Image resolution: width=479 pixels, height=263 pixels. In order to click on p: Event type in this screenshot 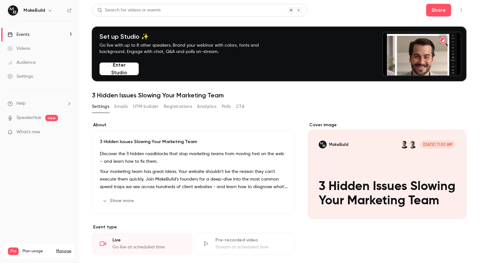, I will do `click(194, 227)`.